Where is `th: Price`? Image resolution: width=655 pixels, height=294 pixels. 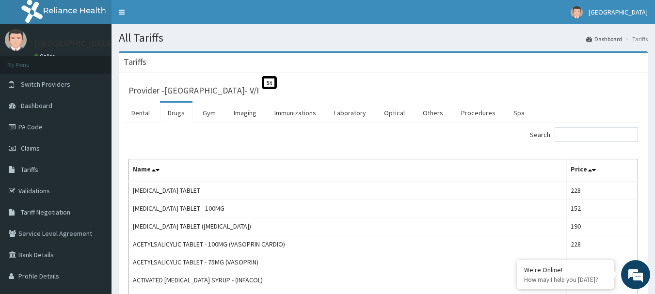
th: Price is located at coordinates (602, 171).